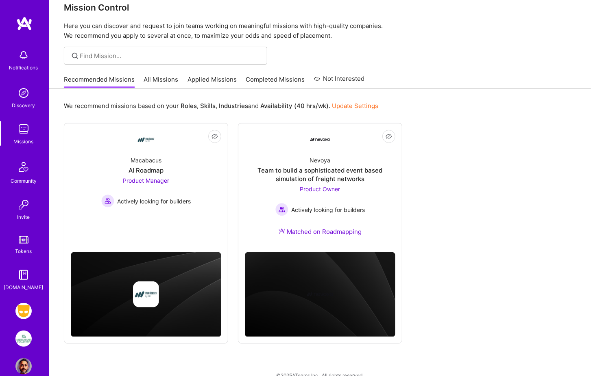 The height and width of the screenshot is (376, 591). What do you see at coordinates (24, 24) in the screenshot?
I see `img: logo` at bounding box center [24, 24].